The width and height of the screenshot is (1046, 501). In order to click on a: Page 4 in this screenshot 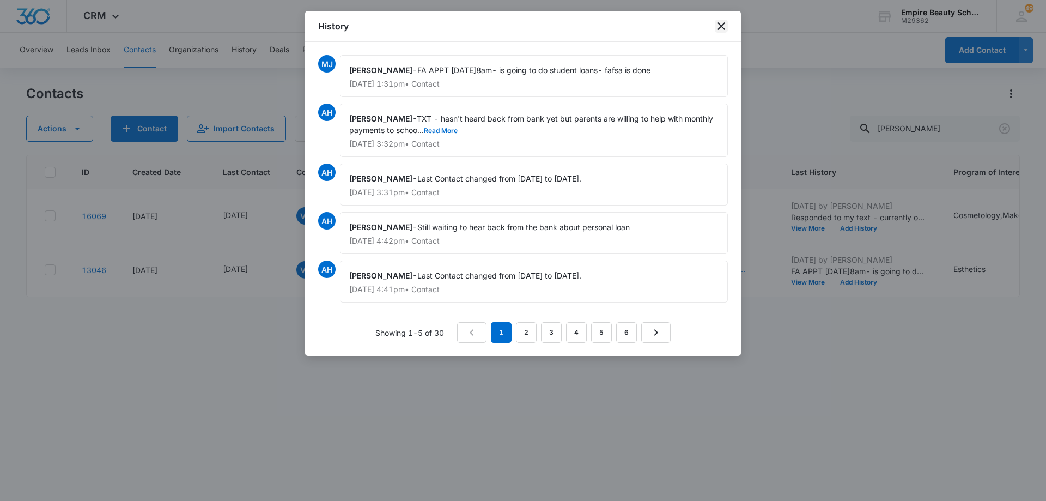, I will do `click(576, 332)`.